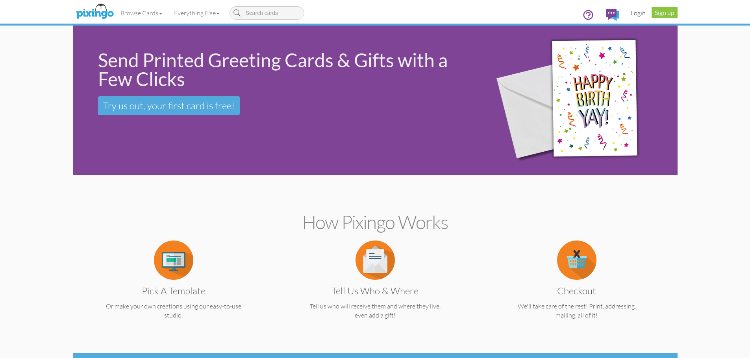  What do you see at coordinates (95, 12) in the screenshot?
I see `img: pixingo logo` at bounding box center [95, 12].